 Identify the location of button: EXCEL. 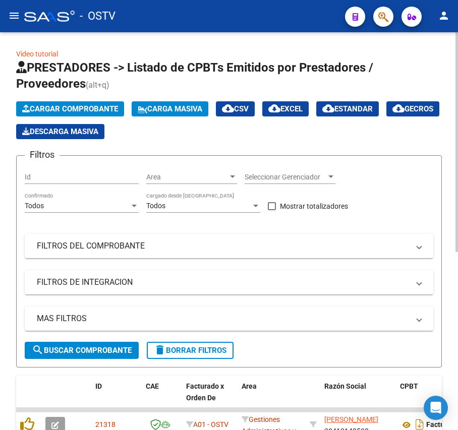
(286, 109).